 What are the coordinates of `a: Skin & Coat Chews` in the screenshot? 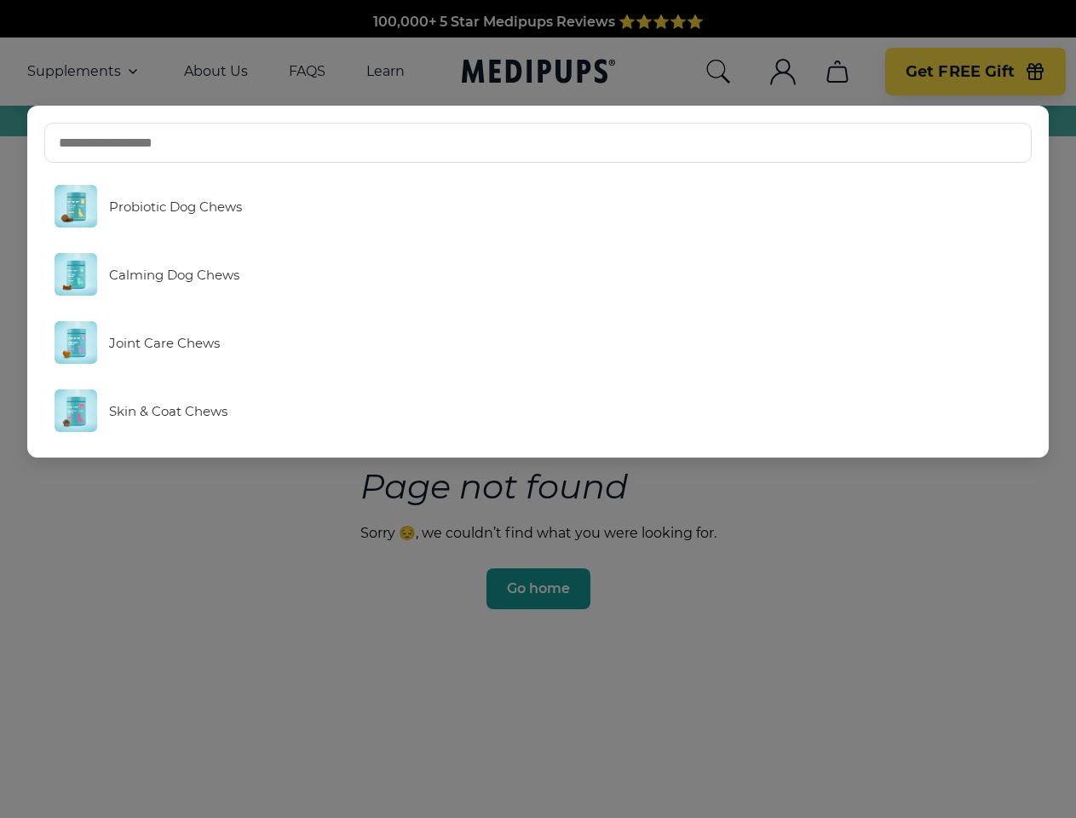 It's located at (538, 411).